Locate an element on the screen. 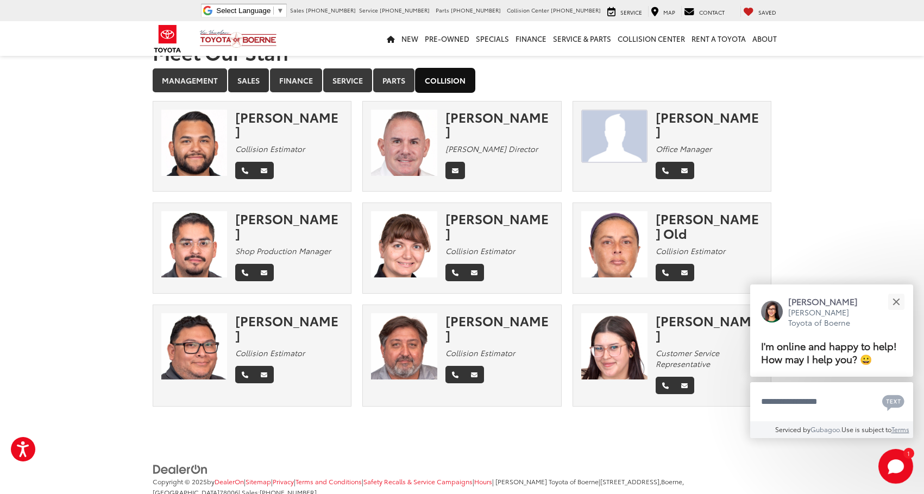 Image resolution: width=924 pixels, height=494 pixels. a: Service & Parts: Opens in a new tab is located at coordinates (582, 39).